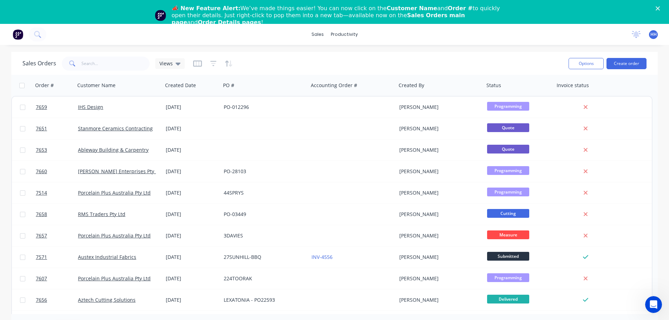 This screenshot has width=669, height=320. I want to click on a: 7657, so click(57, 236).